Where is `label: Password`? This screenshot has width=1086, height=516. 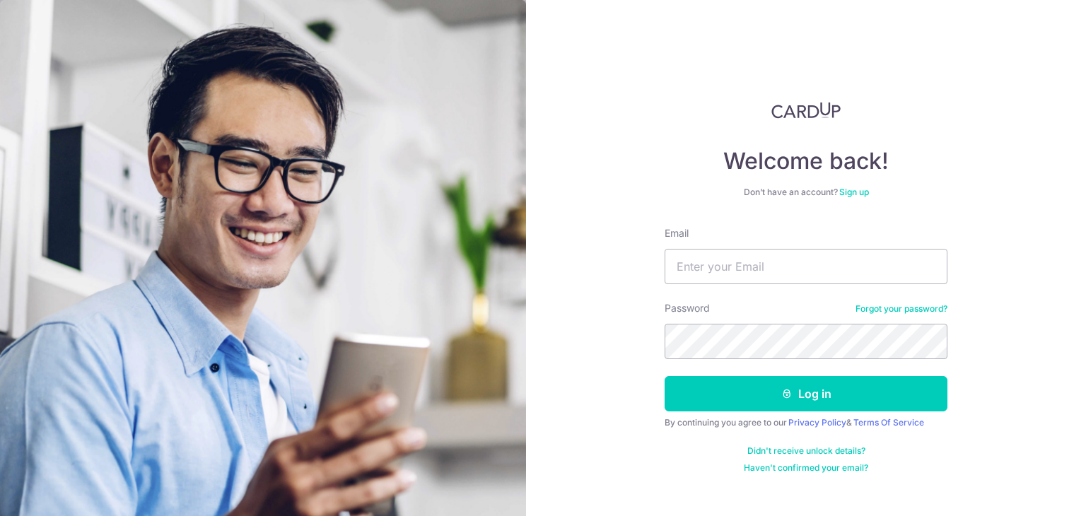
label: Password is located at coordinates (687, 308).